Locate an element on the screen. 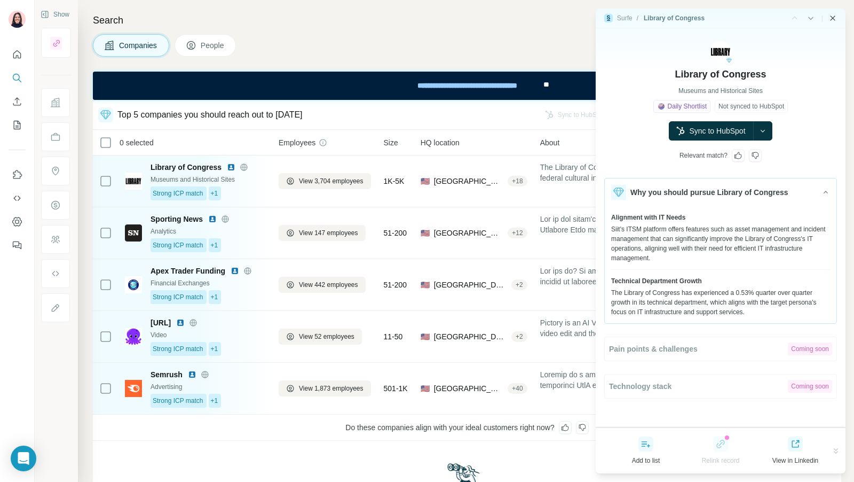  span: Add to list is located at coordinates (646, 460).